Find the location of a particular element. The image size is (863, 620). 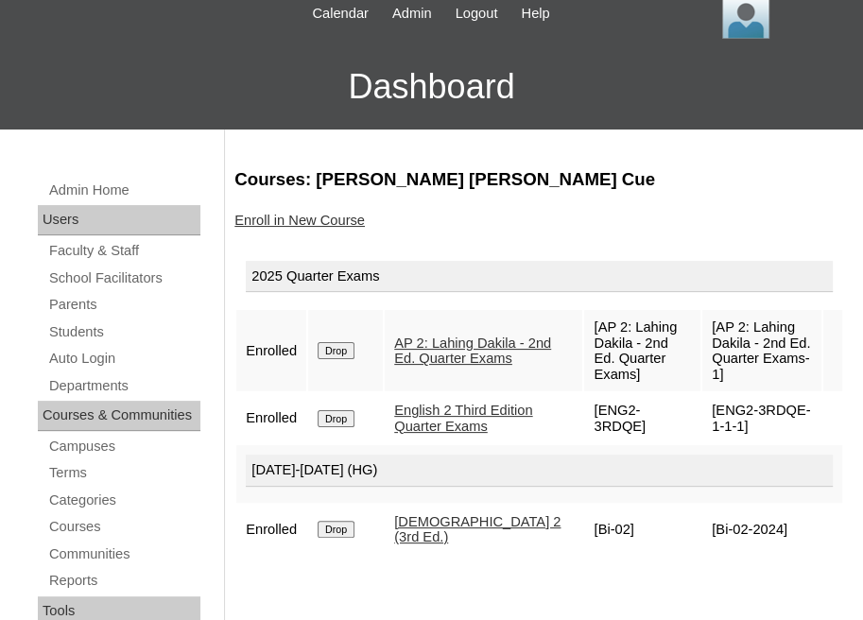

div: 2025 Quarter Exams is located at coordinates (539, 277).